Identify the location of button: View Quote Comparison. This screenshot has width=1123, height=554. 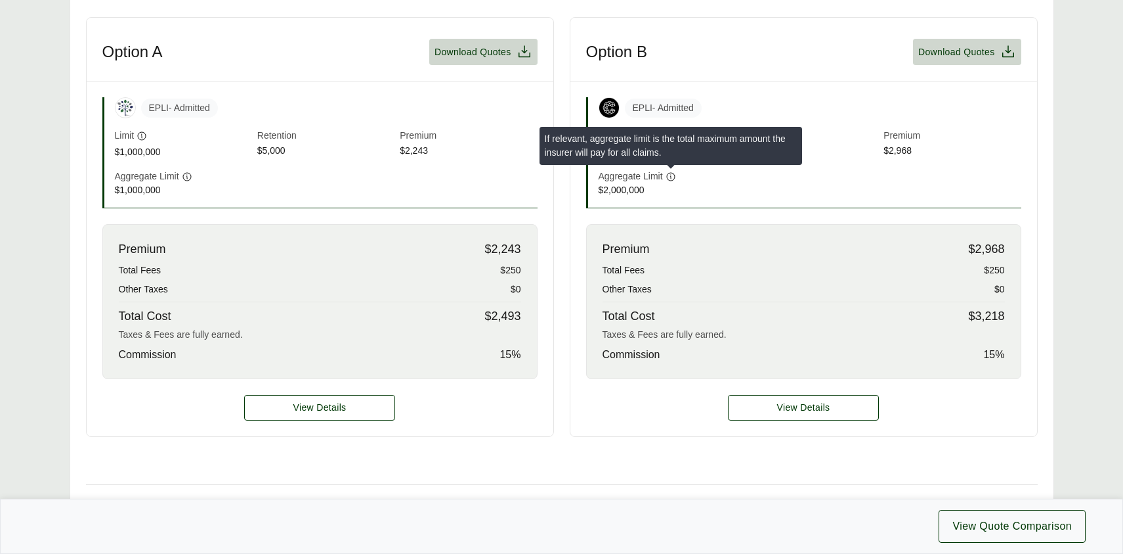
(1012, 526).